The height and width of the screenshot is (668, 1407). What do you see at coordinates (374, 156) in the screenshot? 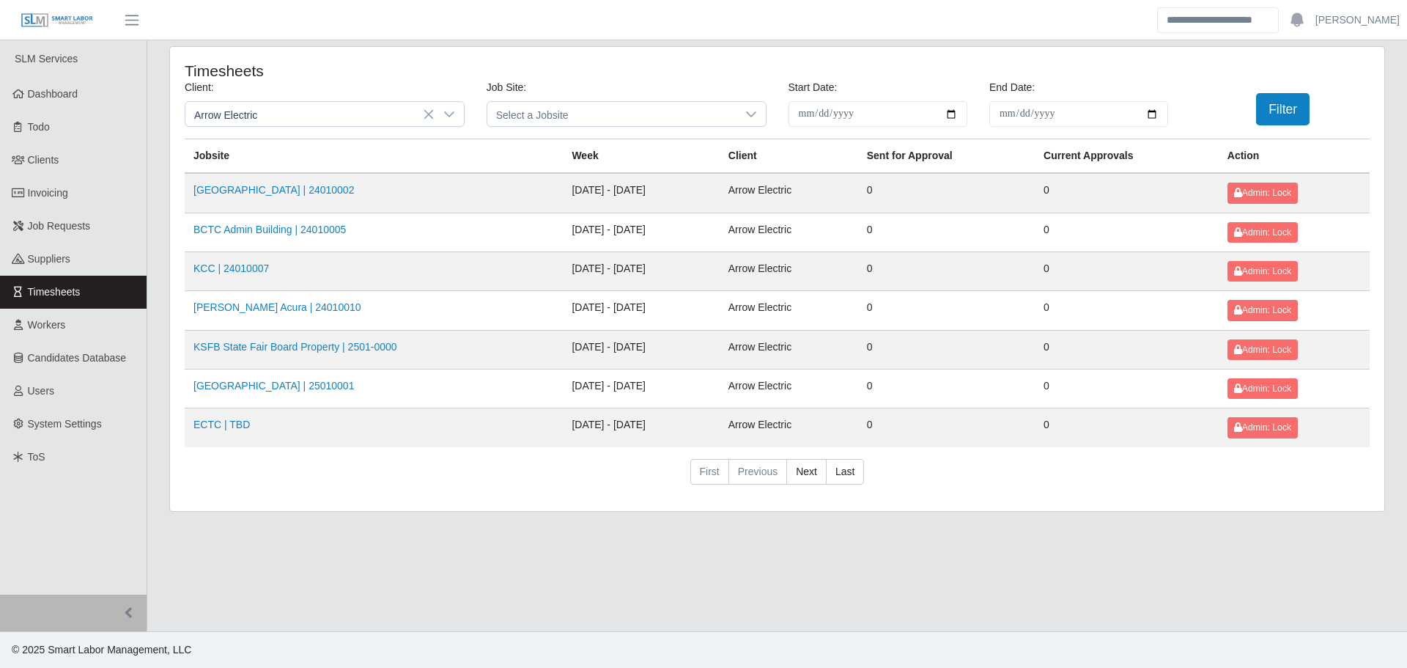
I see `th: Jobsite` at bounding box center [374, 156].